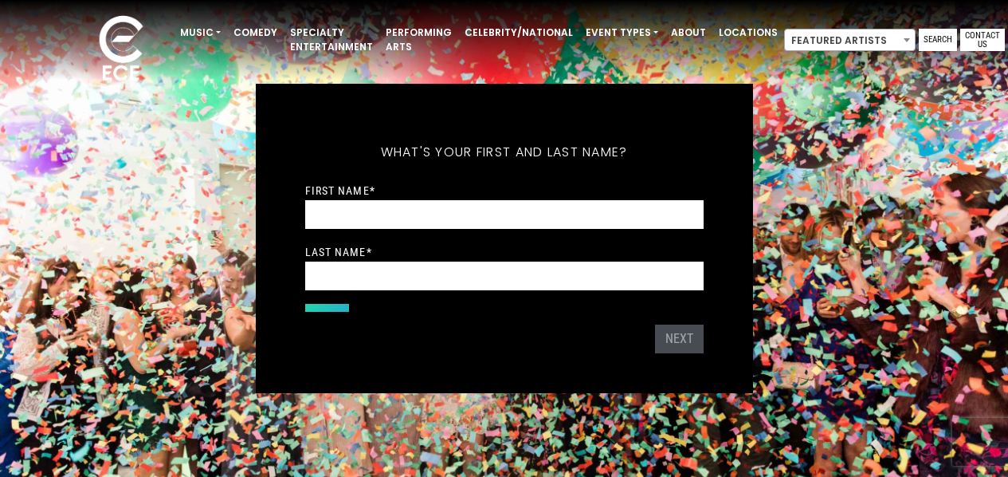 This screenshot has width=1008, height=477. What do you see at coordinates (339, 252) in the screenshot?
I see `label: Last Name` at bounding box center [339, 252].